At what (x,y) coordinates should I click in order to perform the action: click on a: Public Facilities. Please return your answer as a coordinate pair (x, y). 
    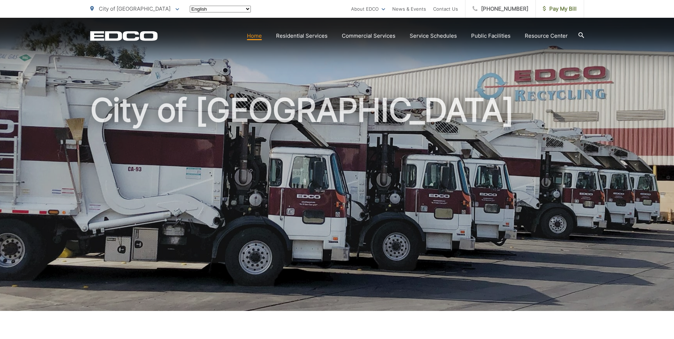
    Looking at the image, I should click on (491, 36).